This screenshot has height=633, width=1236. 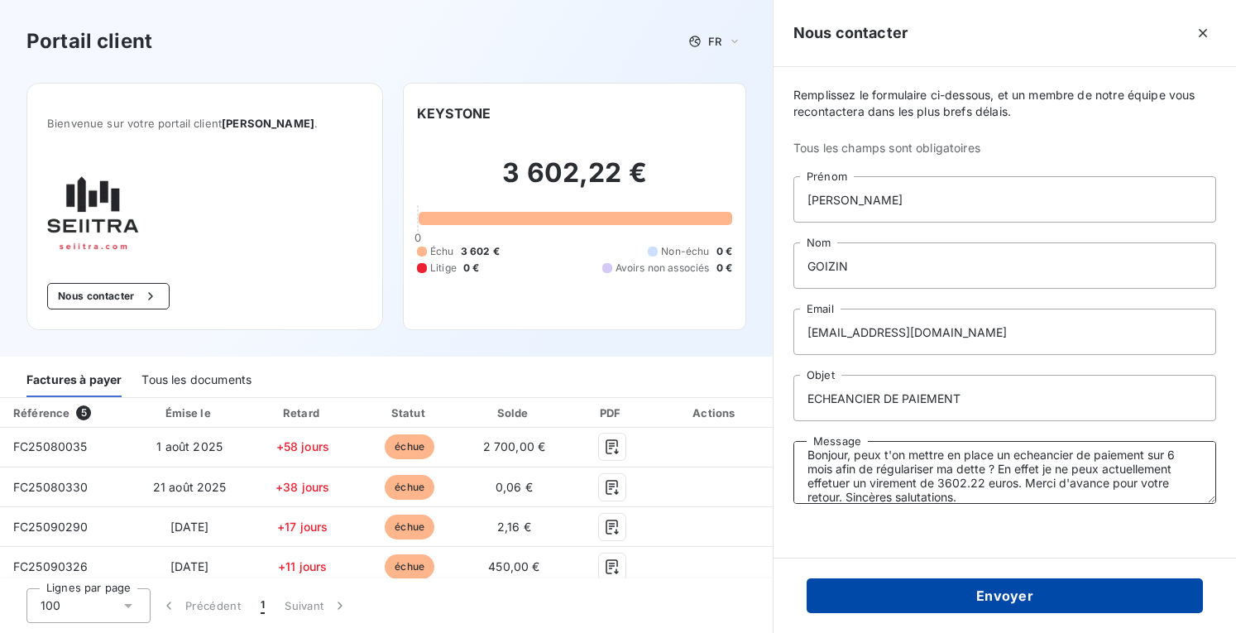 I want to click on div: Statut, so click(x=410, y=413).